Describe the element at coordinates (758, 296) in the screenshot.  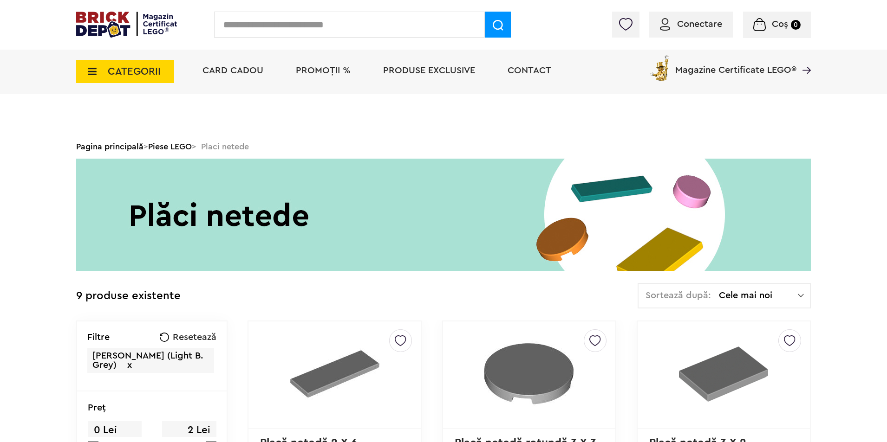
I see `span: Cele mai noi` at that location.